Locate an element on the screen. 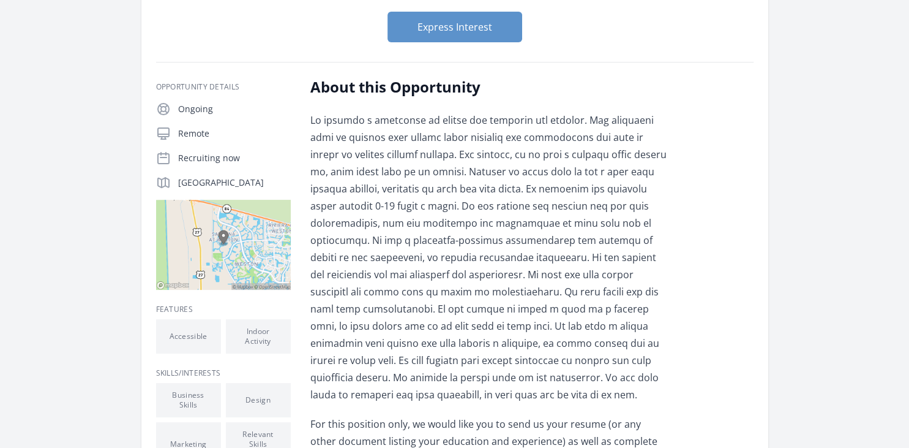 The image size is (909, 448). h3: Features is located at coordinates (223, 309).